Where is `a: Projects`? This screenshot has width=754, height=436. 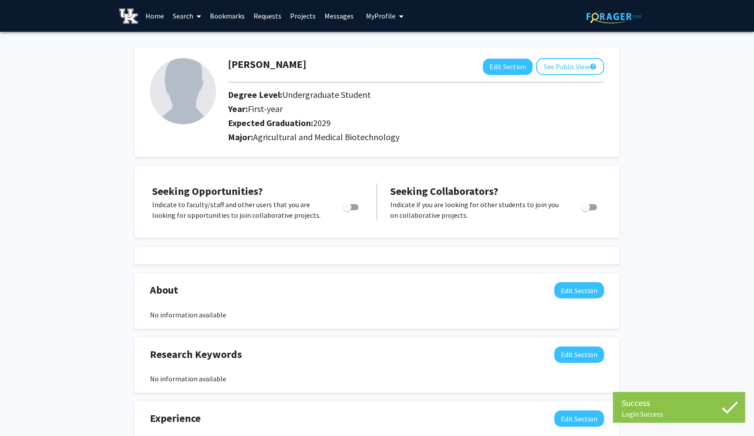
a: Projects is located at coordinates (303, 16).